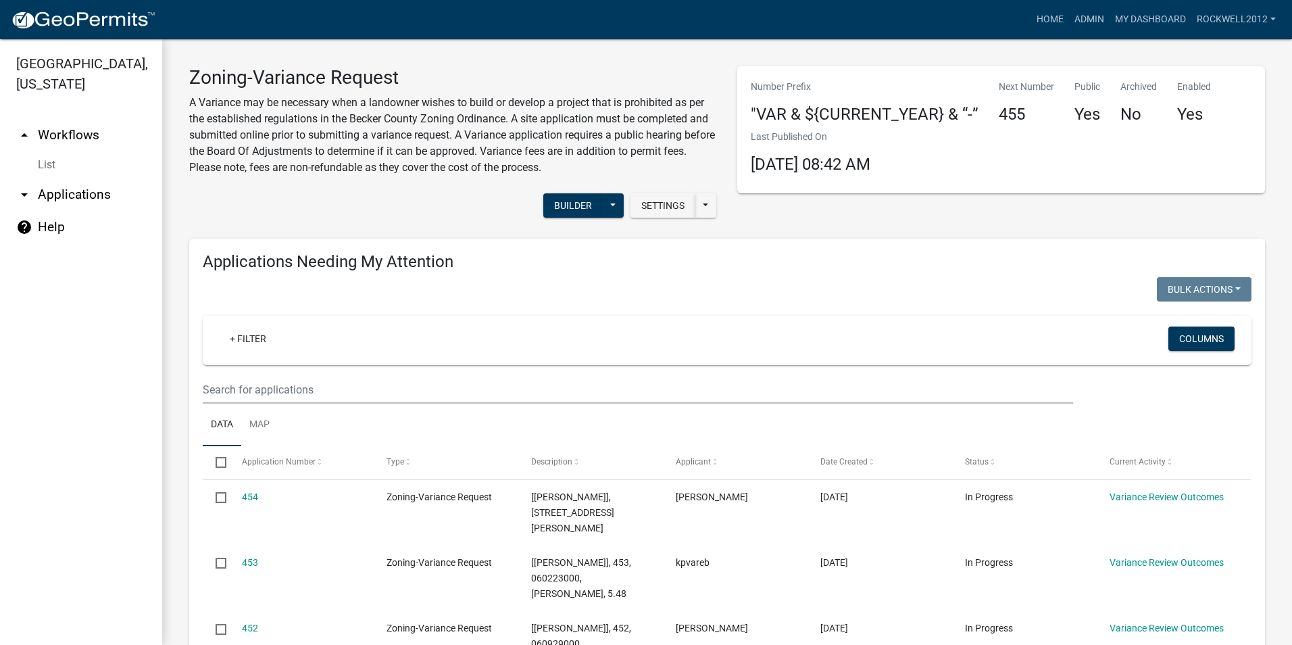  What do you see at coordinates (591, 462) in the screenshot?
I see `datatable-header-cell: Description` at bounding box center [591, 462].